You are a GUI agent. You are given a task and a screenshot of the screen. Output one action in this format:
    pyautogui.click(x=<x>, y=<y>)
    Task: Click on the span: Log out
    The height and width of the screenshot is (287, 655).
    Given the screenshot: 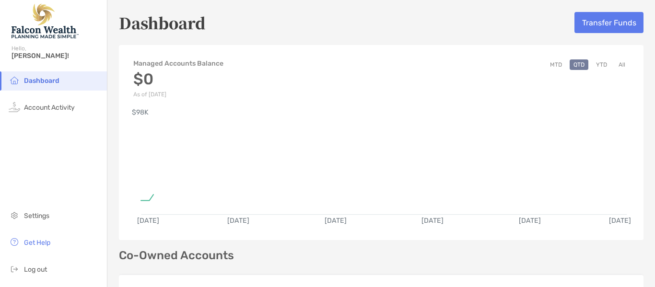 What is the action you would take?
    pyautogui.click(x=35, y=269)
    